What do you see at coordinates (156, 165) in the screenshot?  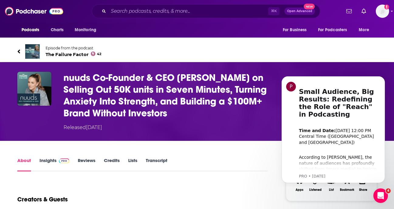 I see `a: Transcript` at bounding box center [156, 165].